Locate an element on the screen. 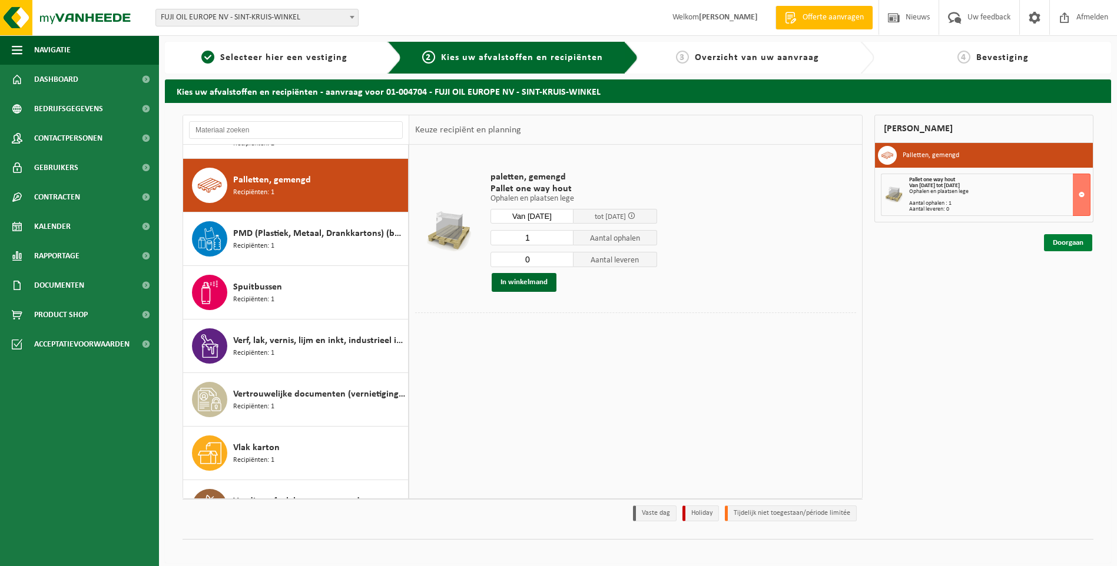 Image resolution: width=1117 pixels, height=566 pixels. span: 4 is located at coordinates (964, 57).